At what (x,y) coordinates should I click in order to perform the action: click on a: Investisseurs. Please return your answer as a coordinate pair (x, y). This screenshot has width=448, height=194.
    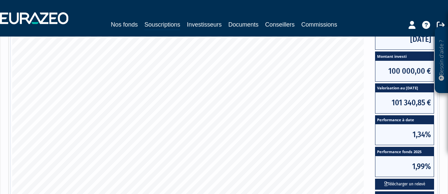
    Looking at the image, I should click on (204, 25).